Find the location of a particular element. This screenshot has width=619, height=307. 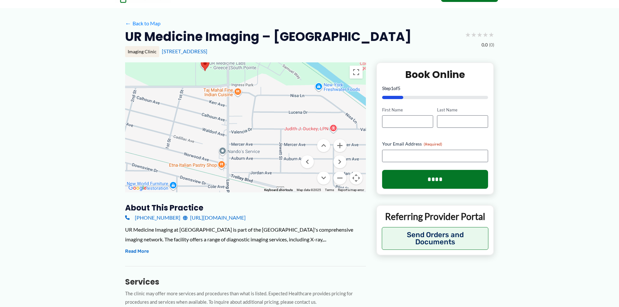

button: Move down is located at coordinates (324, 178).